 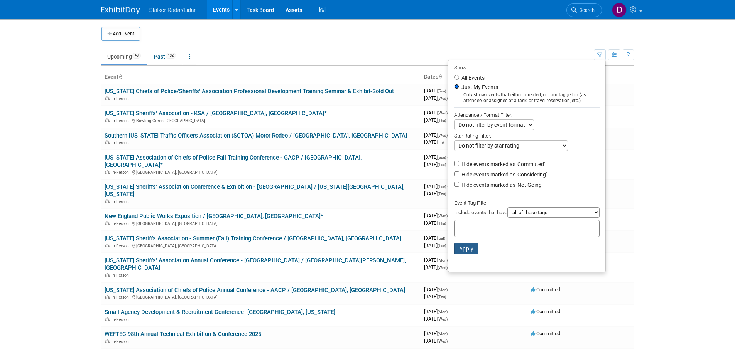 What do you see at coordinates (172, 10) in the screenshot?
I see `span: Stalker Radar/Lidar` at bounding box center [172, 10].